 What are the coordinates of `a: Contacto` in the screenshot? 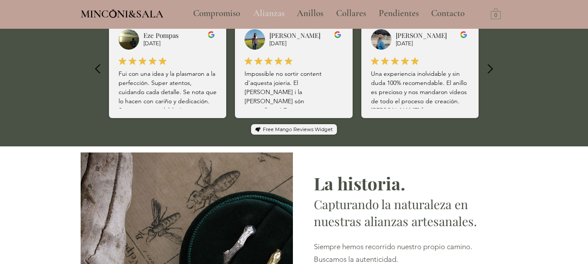 It's located at (448, 14).